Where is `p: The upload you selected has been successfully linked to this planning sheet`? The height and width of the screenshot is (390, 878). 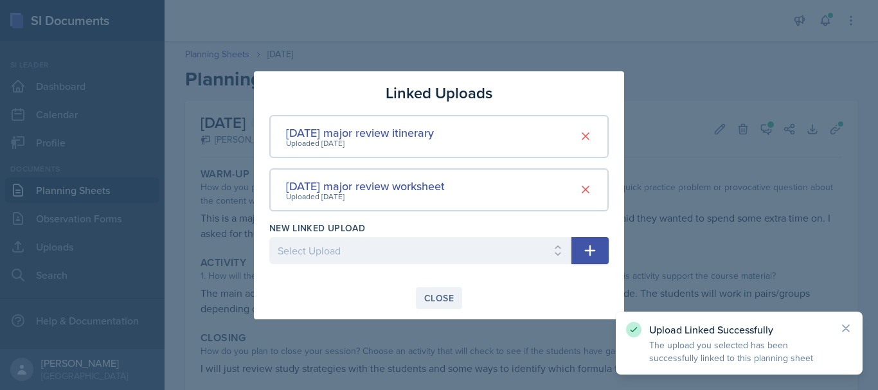
p: The upload you selected has been successfully linked to this planning sheet is located at coordinates (739, 352).